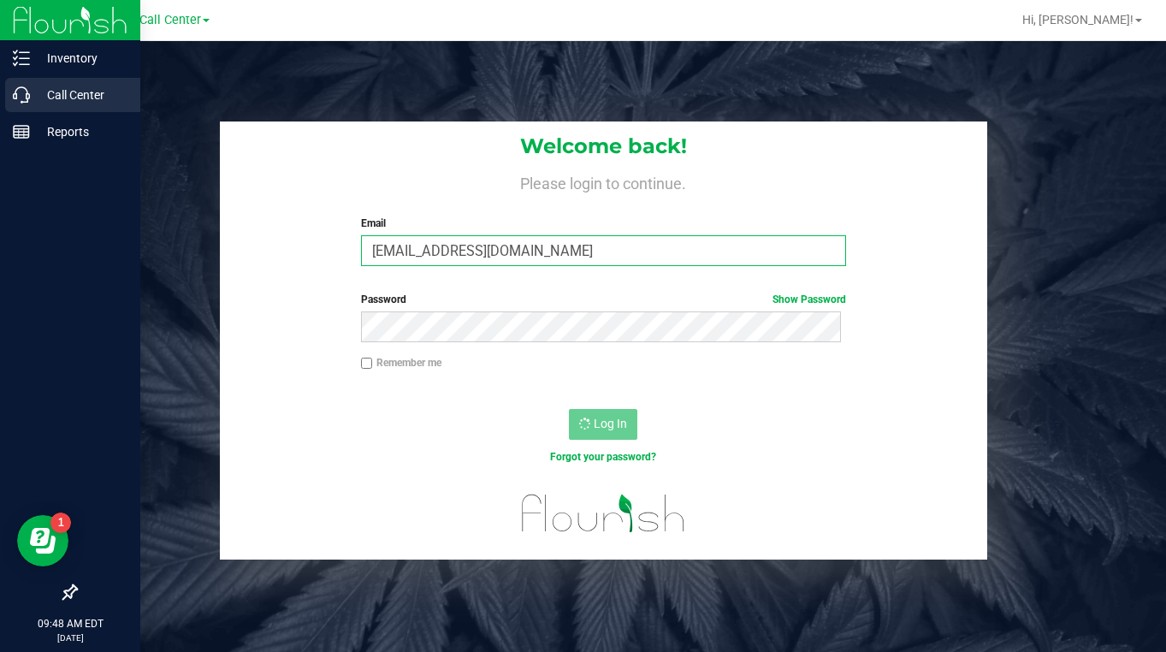 Image resolution: width=1166 pixels, height=652 pixels. Describe the element at coordinates (603, 424) in the screenshot. I see `button: Log In` at that location.